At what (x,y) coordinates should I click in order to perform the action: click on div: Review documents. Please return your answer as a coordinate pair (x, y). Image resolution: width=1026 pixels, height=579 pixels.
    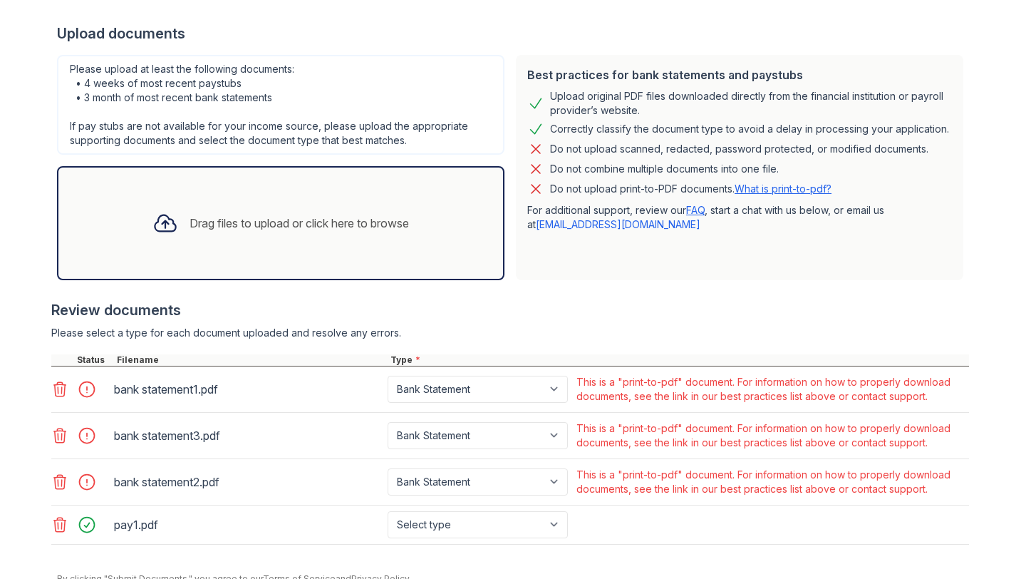
    Looking at the image, I should click on (510, 310).